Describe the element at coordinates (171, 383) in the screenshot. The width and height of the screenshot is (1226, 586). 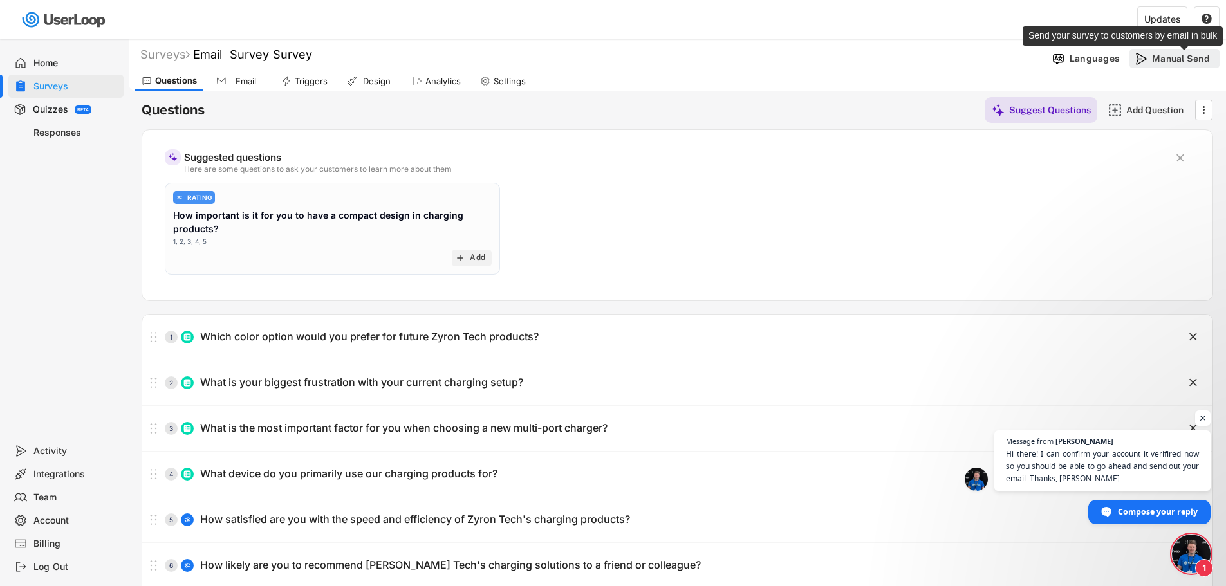
I see `div: 2` at that location.